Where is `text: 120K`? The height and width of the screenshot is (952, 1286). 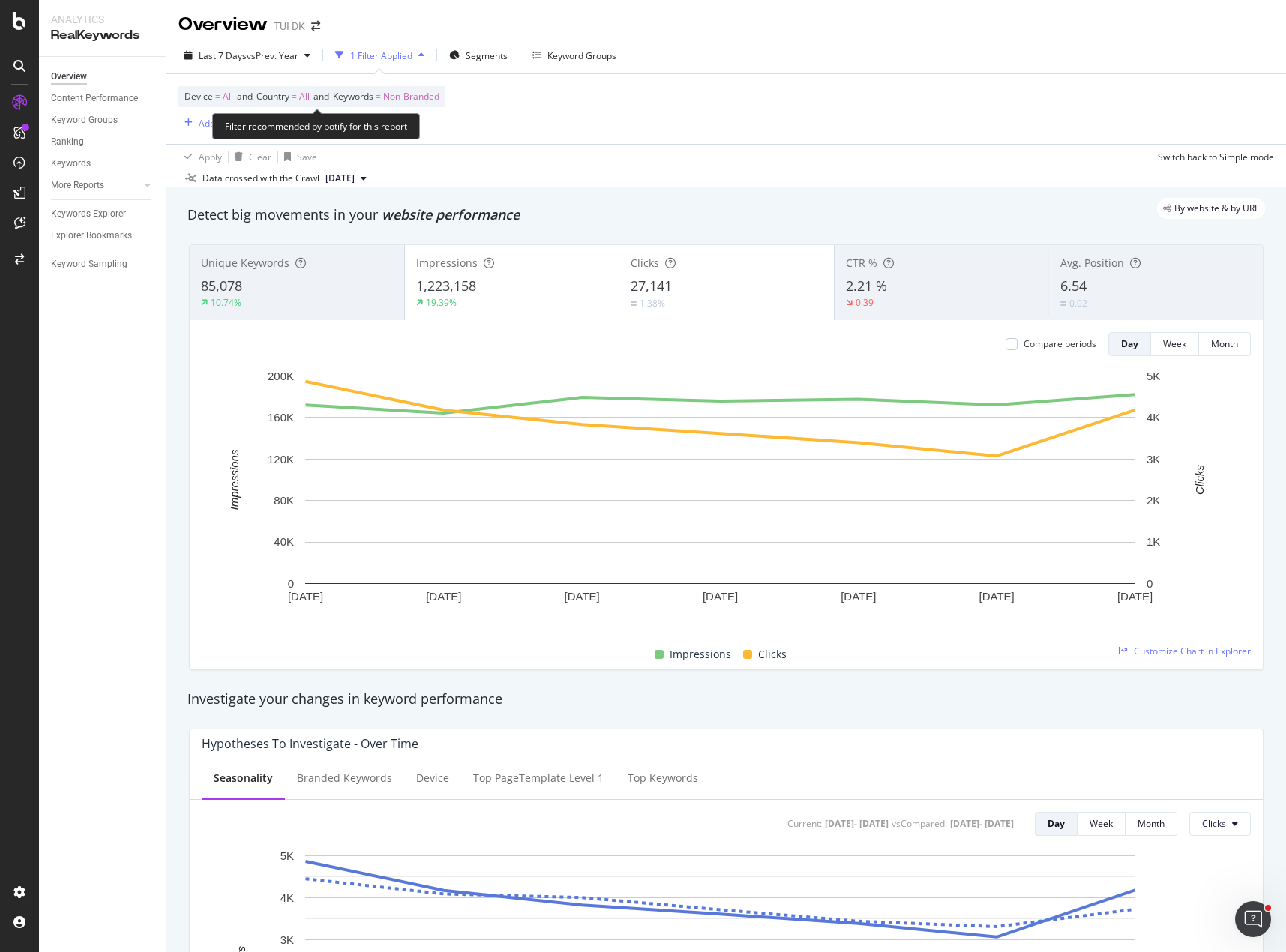 text: 120K is located at coordinates (281, 459).